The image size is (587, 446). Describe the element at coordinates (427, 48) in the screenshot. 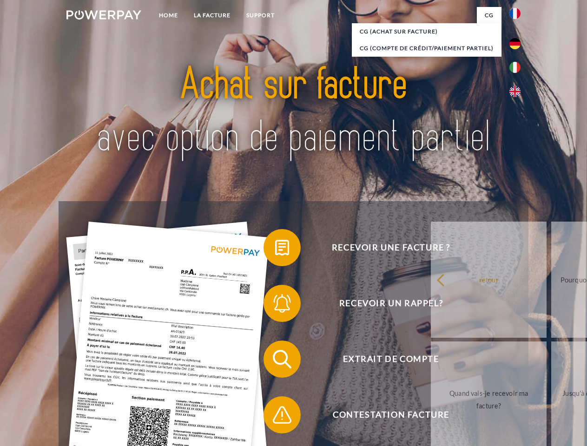

I see `a: CG (Compte de crédit/paiement partiel)` at that location.